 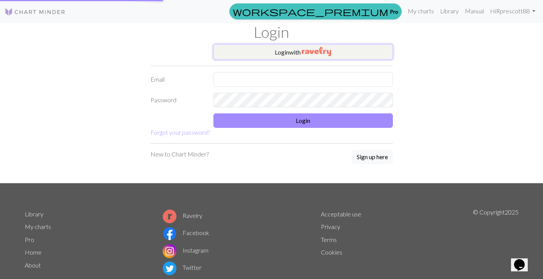 I want to click on a: Twitter, so click(x=182, y=267).